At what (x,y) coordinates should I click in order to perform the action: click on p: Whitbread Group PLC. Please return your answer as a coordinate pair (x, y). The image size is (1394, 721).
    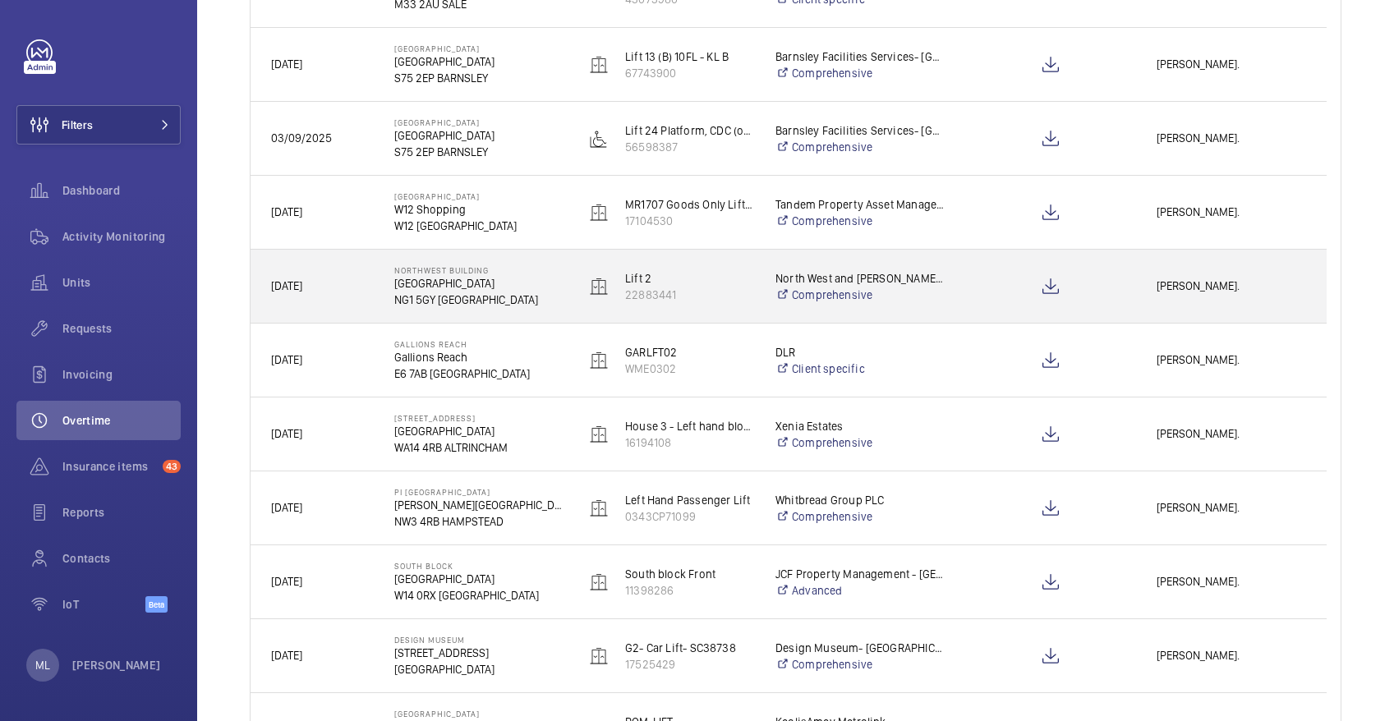
    Looking at the image, I should click on (860, 500).